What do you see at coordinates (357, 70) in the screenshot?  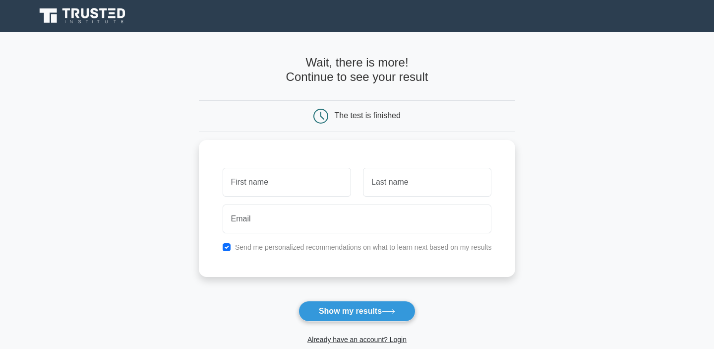 I see `h4: Wait, there is more! Continue to see your result` at bounding box center [357, 70].